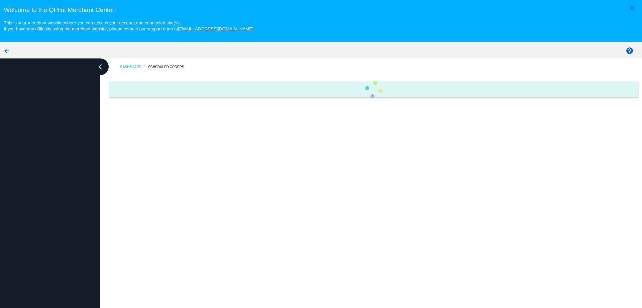 Image resolution: width=642 pixels, height=308 pixels. What do you see at coordinates (321, 10) in the screenshot?
I see `h3: Welcome to the QPilot Merchant Center!` at bounding box center [321, 10].